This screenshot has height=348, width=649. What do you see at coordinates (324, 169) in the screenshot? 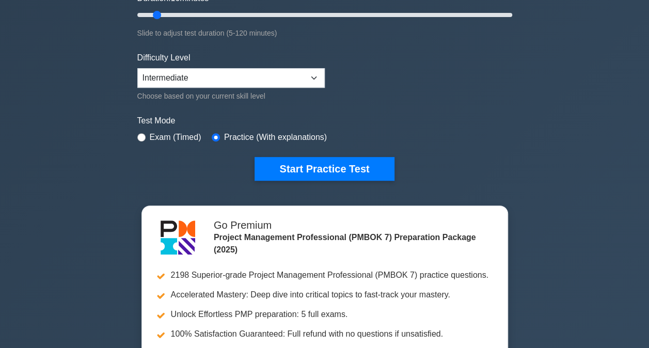
I see `button: Start Practice Test` at bounding box center [324, 169].